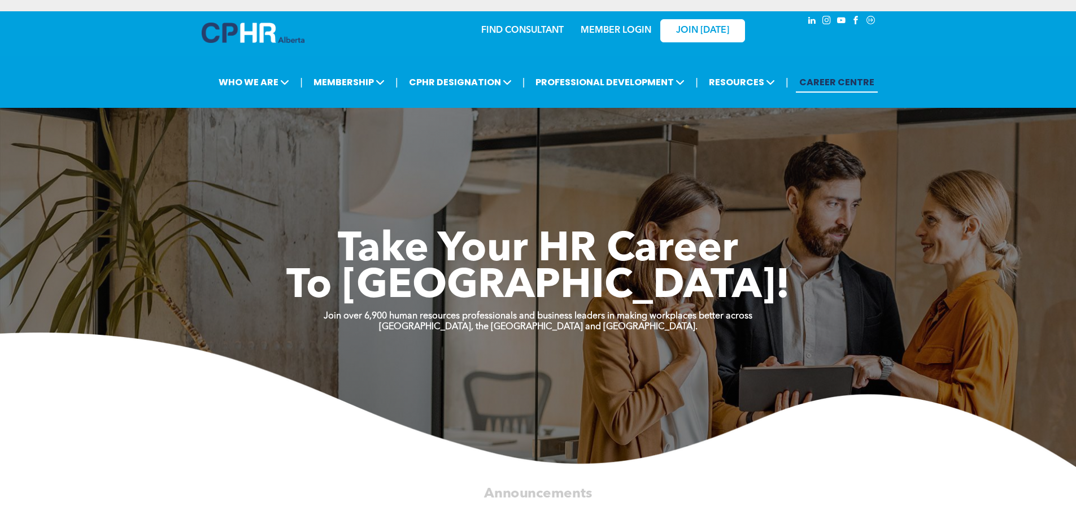  What do you see at coordinates (538, 494) in the screenshot?
I see `span: Announcements` at bounding box center [538, 494].